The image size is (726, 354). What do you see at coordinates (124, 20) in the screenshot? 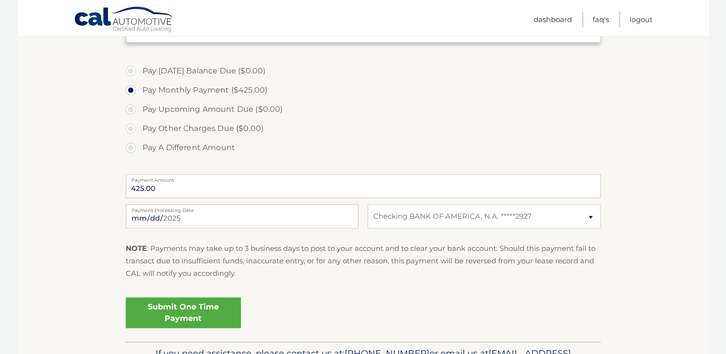
I see `a: Cal Automotive` at bounding box center [124, 20].